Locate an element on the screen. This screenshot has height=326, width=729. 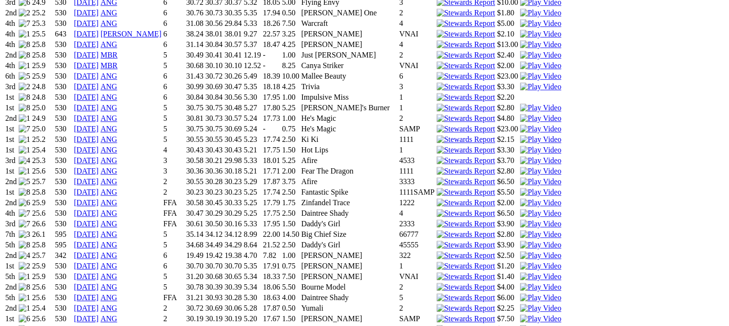
td: 30.26 is located at coordinates (233, 76).